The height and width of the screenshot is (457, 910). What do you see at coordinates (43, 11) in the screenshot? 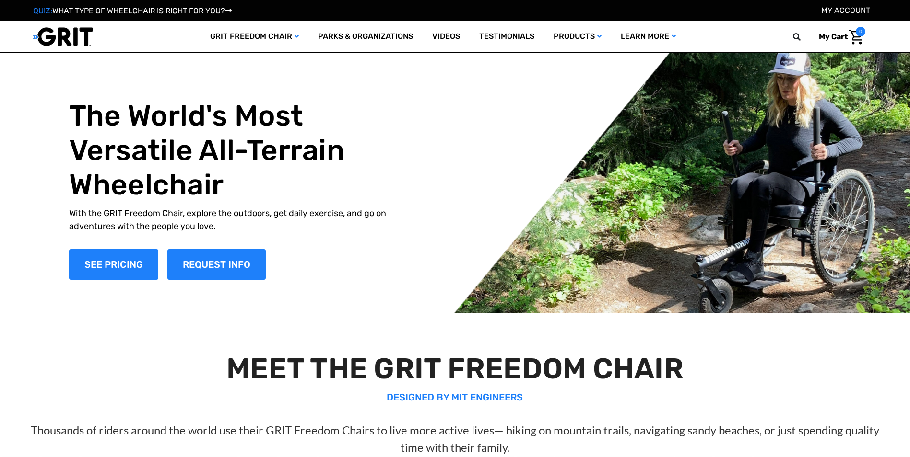
I see `span: QUIZ:` at bounding box center [43, 11].